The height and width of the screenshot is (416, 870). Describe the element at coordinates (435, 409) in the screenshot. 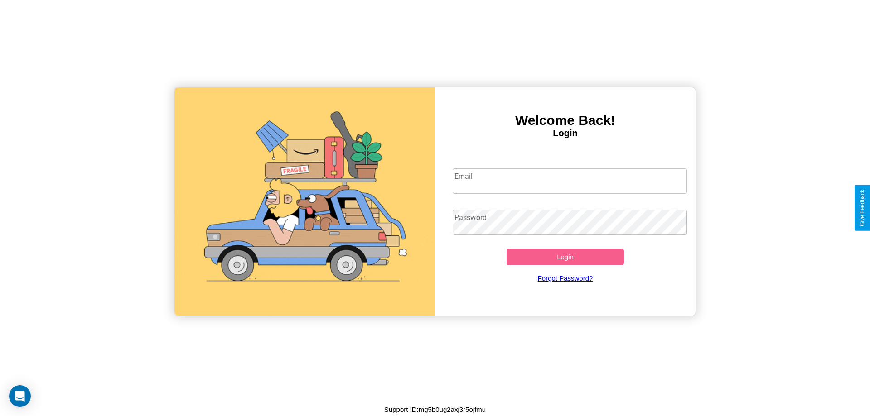

I see `p: Support ID: mg5b0ug2axj3r5ojfmu` at that location.